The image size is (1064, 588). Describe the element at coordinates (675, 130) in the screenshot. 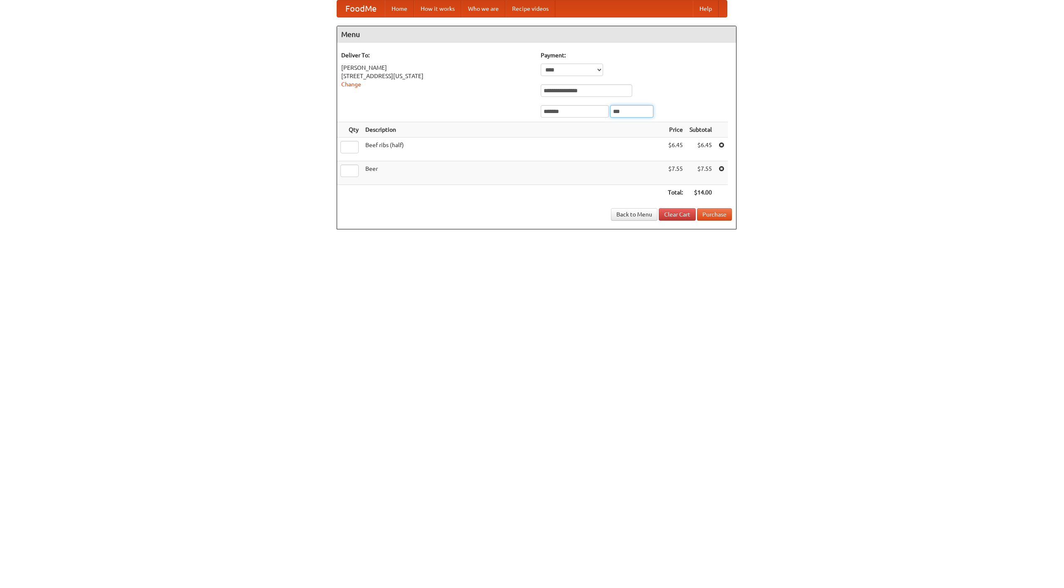

I see `th: Price` at that location.